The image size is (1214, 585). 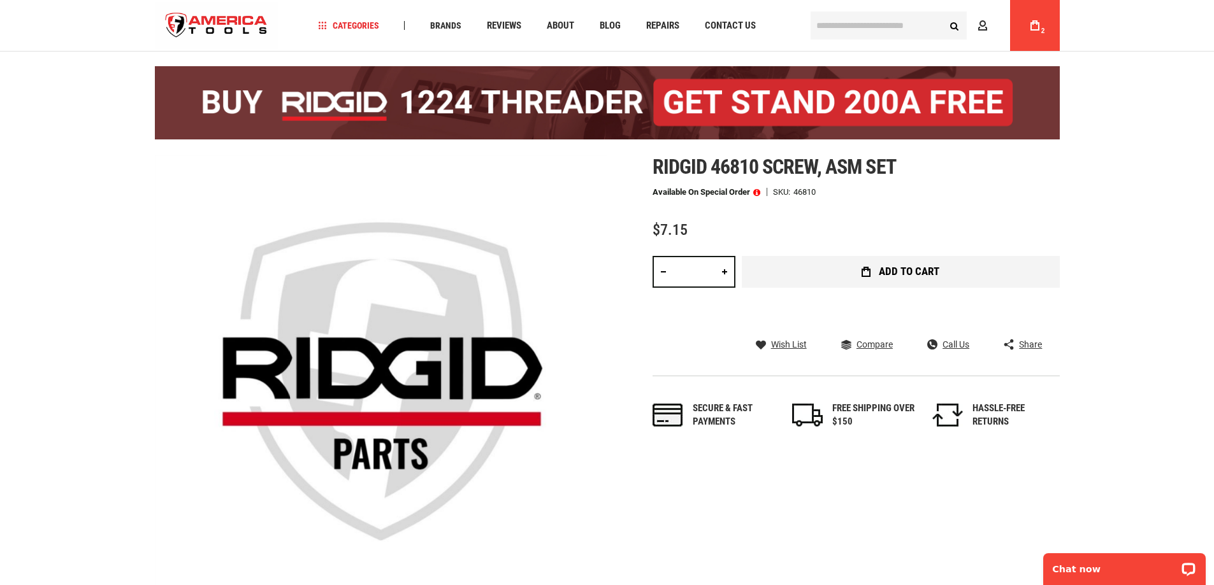 What do you see at coordinates (706, 192) in the screenshot?
I see `p: Available on Special Order` at bounding box center [706, 192].